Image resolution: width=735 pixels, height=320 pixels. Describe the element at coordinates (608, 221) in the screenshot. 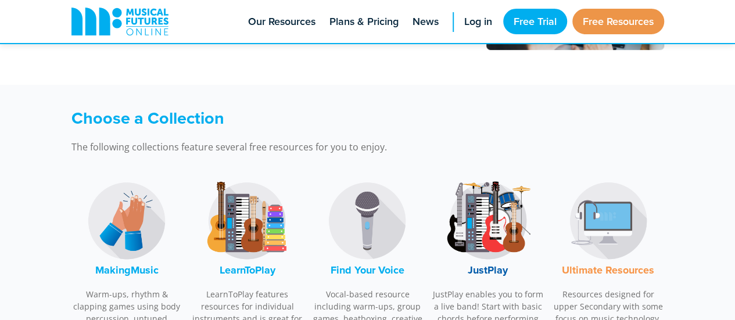

I see `img: Music Technology Logo` at that location.